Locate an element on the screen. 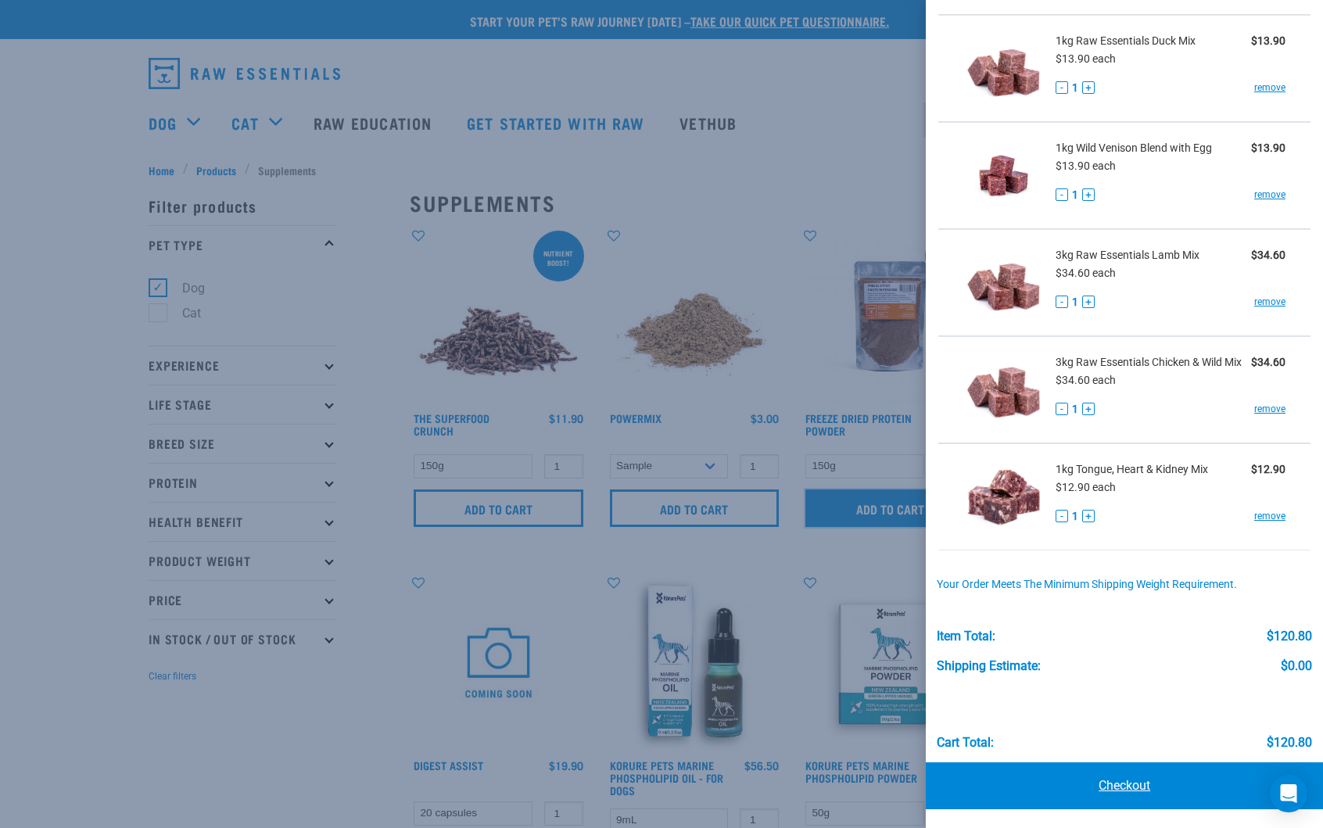 Image resolution: width=1323 pixels, height=828 pixels. img: Tongue, Heart & Kidney Mix is located at coordinates (1003, 496).